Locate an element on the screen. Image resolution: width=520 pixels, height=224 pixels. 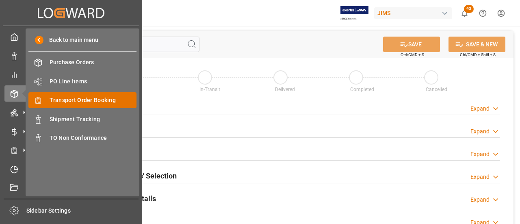
button: SAVE is located at coordinates (411, 44).